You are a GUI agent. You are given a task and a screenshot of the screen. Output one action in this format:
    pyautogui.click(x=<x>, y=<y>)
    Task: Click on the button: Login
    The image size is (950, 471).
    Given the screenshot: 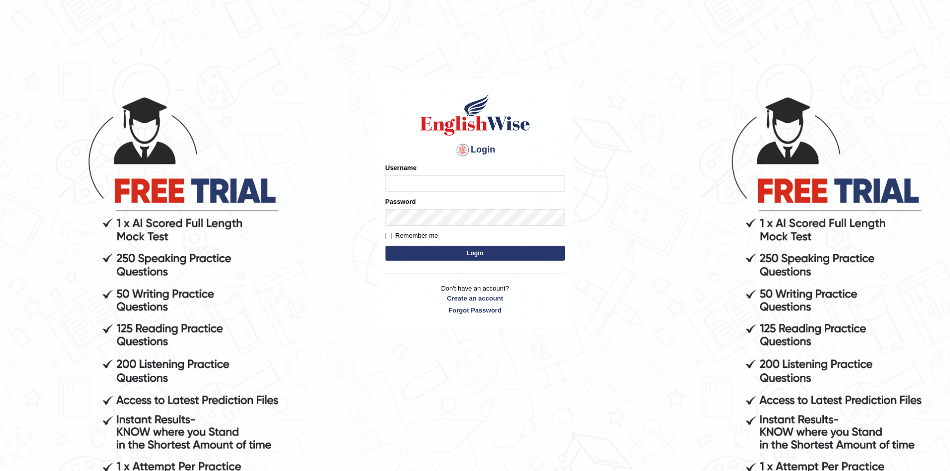 What is the action you would take?
    pyautogui.click(x=475, y=253)
    